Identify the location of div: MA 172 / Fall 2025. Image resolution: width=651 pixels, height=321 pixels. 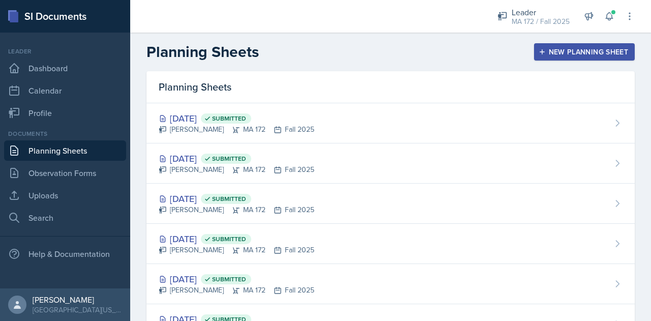
(541, 21).